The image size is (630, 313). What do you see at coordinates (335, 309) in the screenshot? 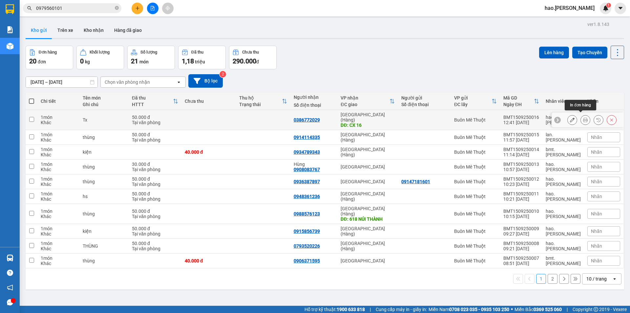
I see `span: Hỗ trợ kỹ thuật:` at bounding box center [335, 309].